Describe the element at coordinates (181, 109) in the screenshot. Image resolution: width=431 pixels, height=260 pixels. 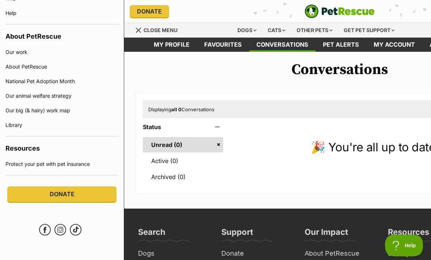
I see `span: Displaying Conversations` at that location.